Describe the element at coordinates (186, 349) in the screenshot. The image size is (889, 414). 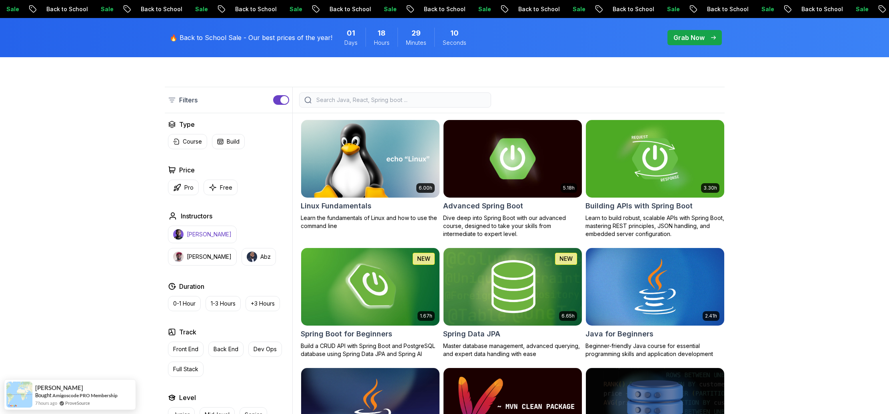
I see `p: Front End` at that location.